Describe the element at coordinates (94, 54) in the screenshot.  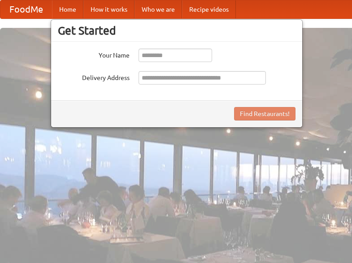
I see `label: Your Name` at that location.